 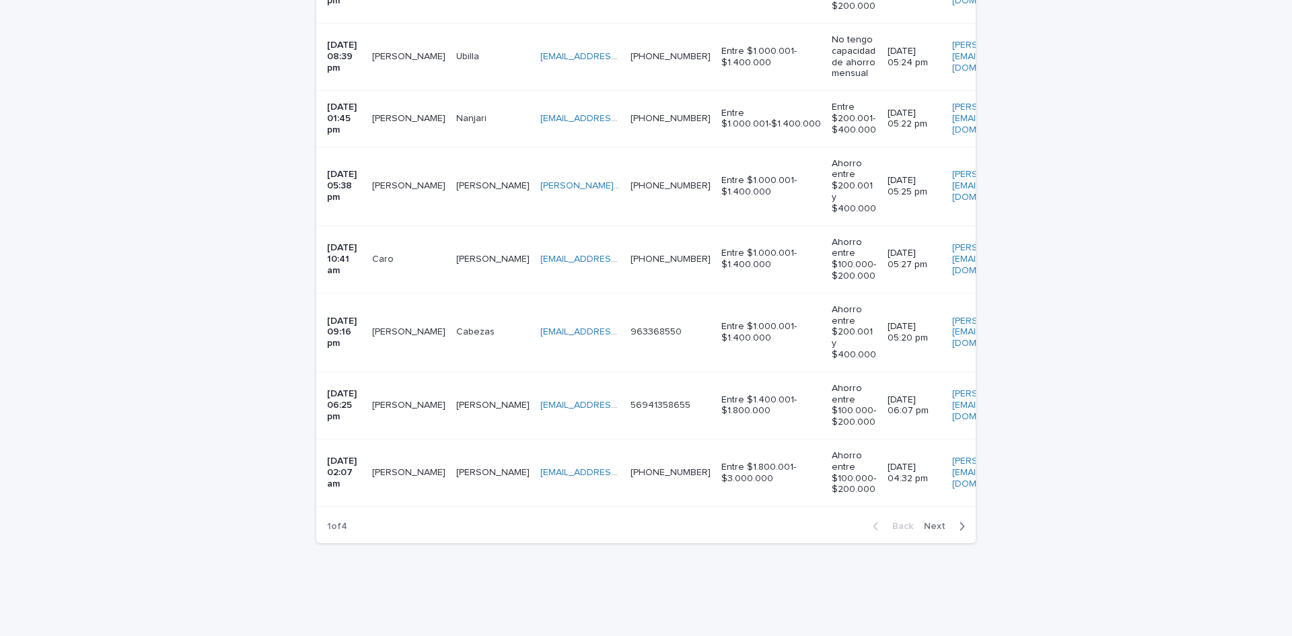 I want to click on button: Back, so click(x=890, y=526).